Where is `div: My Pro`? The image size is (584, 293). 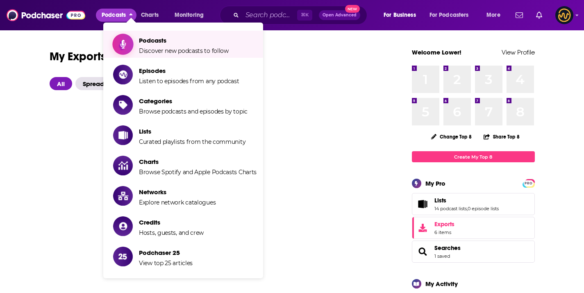 div: My Pro is located at coordinates (435, 183).